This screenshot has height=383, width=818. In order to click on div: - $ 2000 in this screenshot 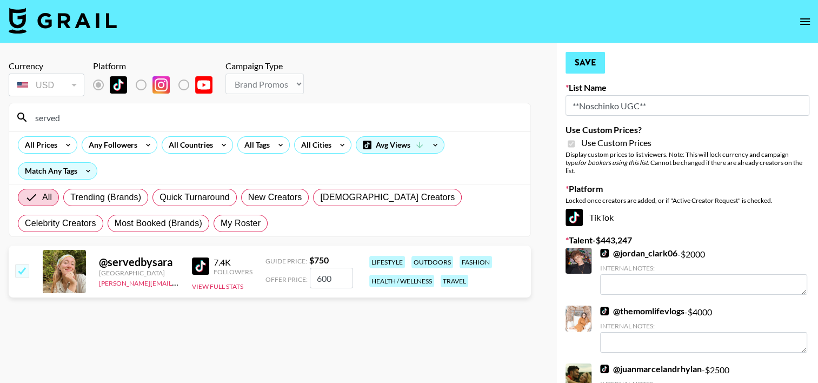, I will do `click(703, 271)`.